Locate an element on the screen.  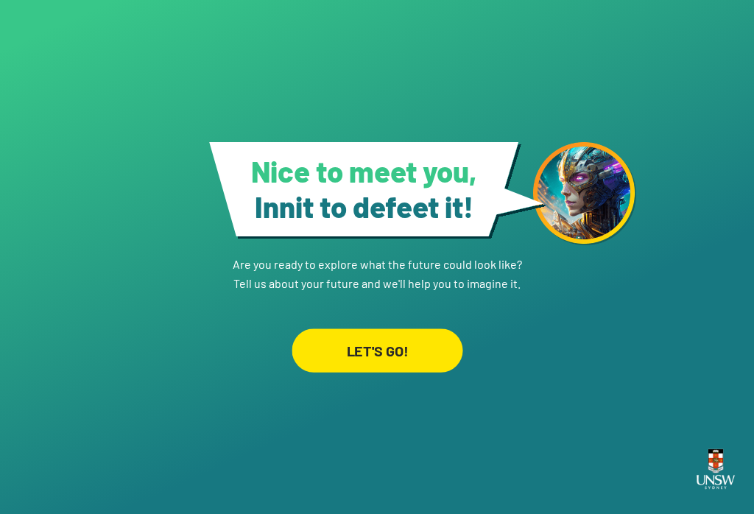
p: Are you ready to explore what the future could look like? Tell us about your future and we'll hel... is located at coordinates (377, 266).